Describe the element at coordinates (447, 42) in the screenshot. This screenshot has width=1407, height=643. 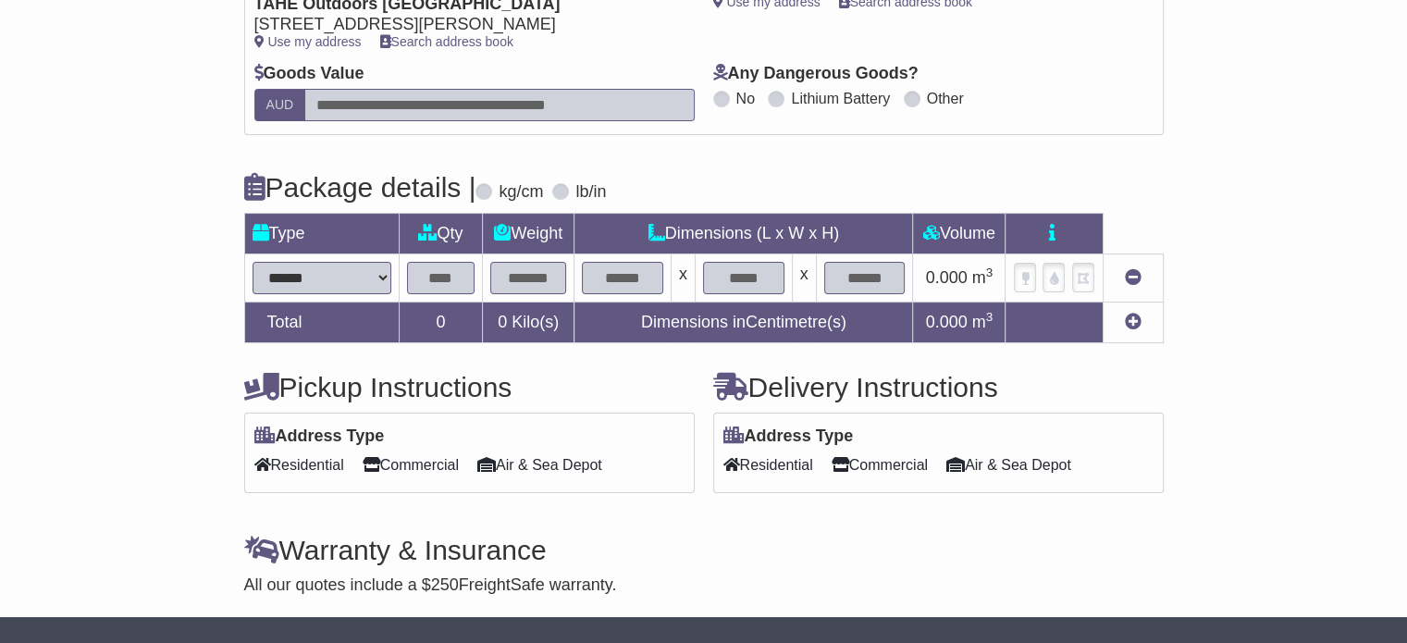
I see `a: Search address book` at that location.